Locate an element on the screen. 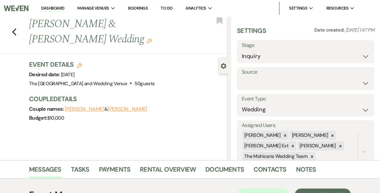 This screenshot has width=380, height=193. h3: Couple Details is located at coordinates (125, 99).